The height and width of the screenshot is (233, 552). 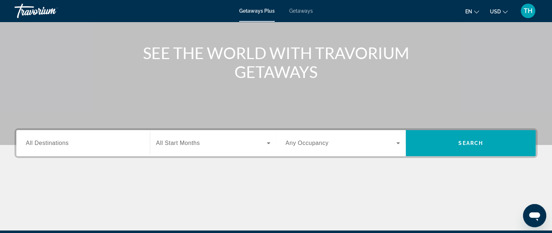 What do you see at coordinates (301, 11) in the screenshot?
I see `a: Getaways` at bounding box center [301, 11].